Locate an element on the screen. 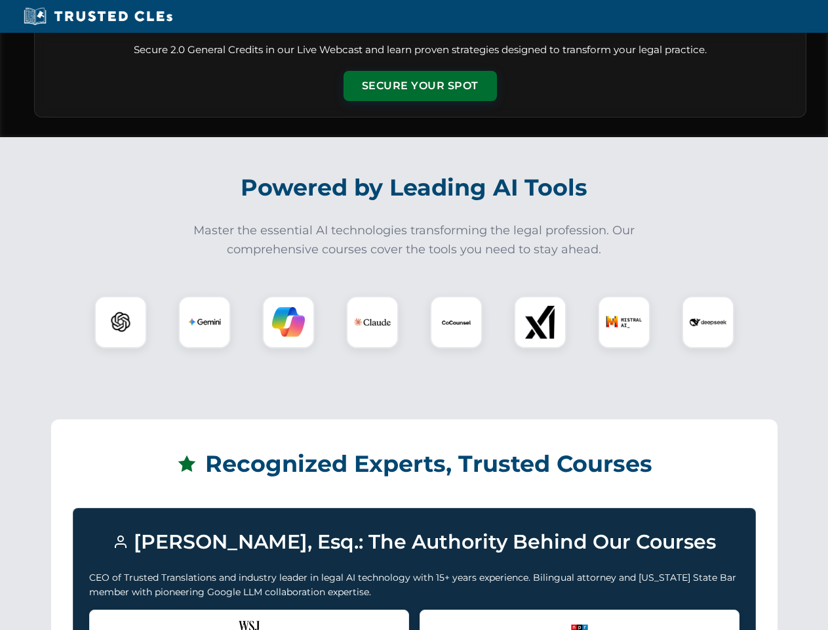  img: ChatGPT Logo is located at coordinates (121, 322).